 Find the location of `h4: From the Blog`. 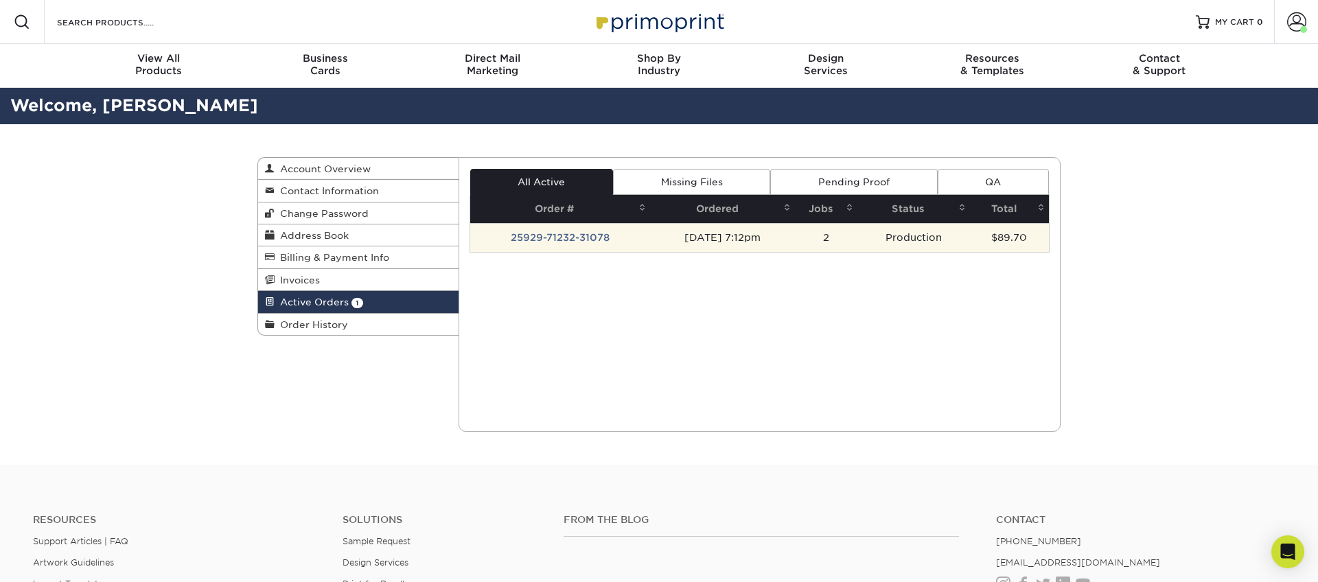

h4: From the Blog is located at coordinates (761, 519).